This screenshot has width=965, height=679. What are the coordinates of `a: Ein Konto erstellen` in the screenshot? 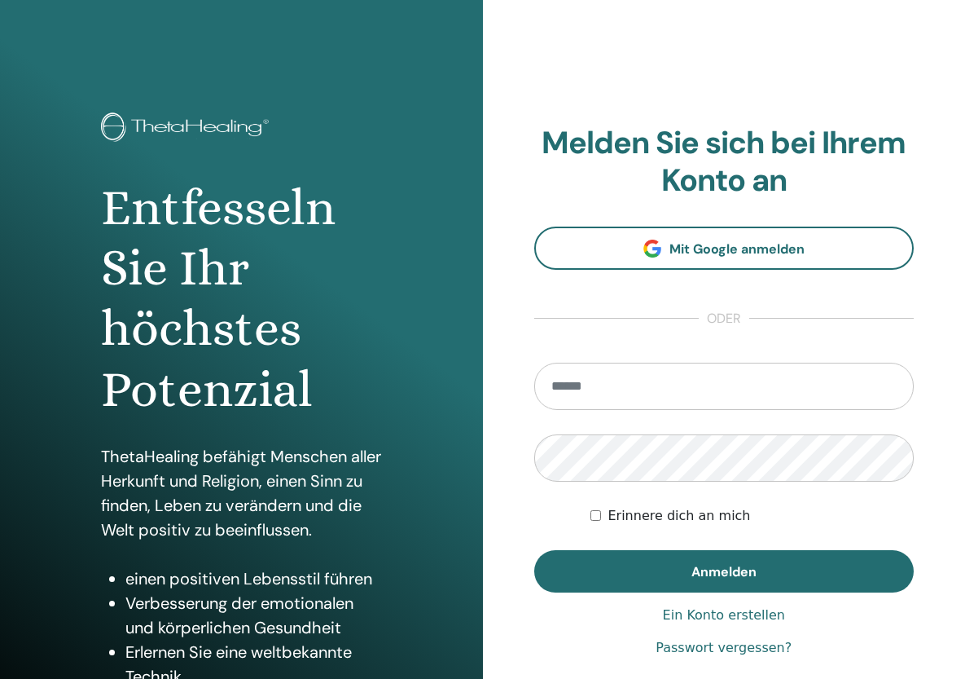 It's located at (724, 615).